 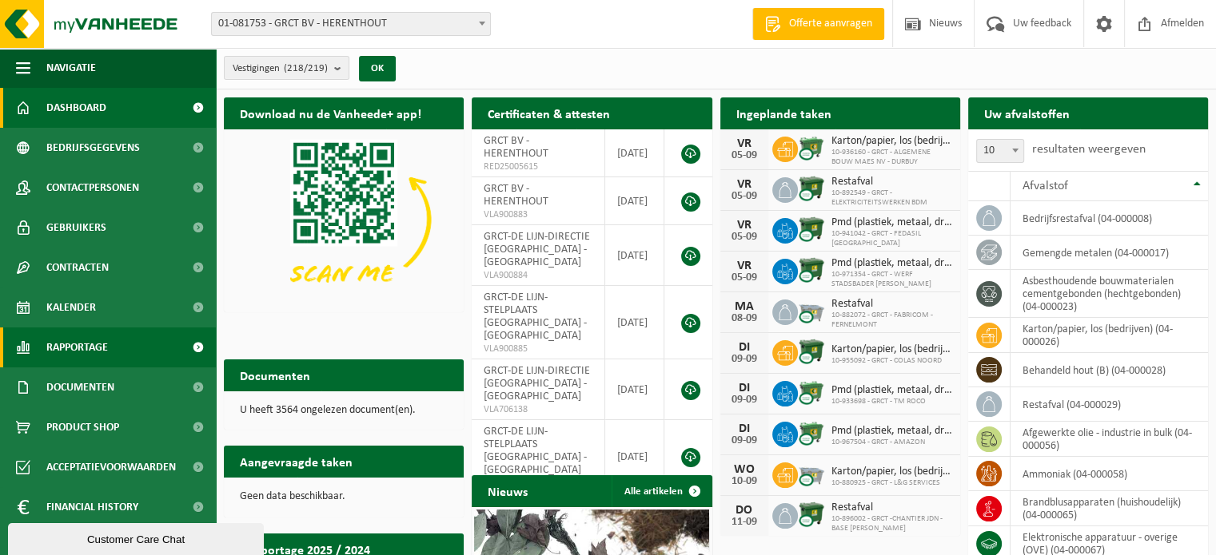 What do you see at coordinates (1109, 404) in the screenshot?
I see `td: restafval (04-000029)` at bounding box center [1109, 404].